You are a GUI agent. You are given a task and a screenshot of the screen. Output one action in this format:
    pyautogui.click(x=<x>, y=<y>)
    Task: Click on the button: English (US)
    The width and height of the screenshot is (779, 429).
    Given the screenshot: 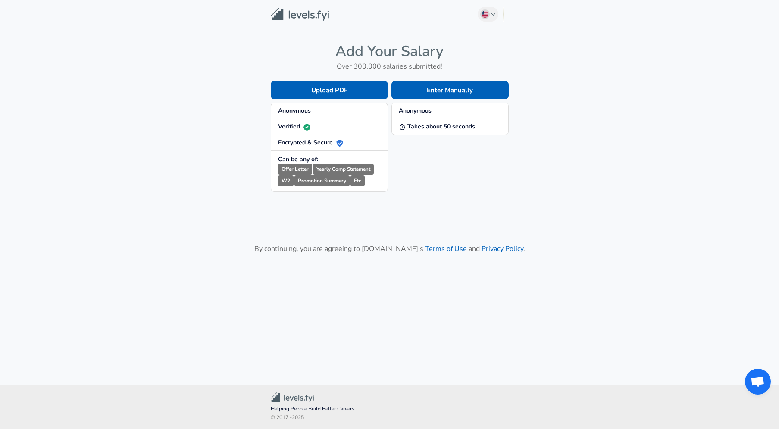 What is the action you would take?
    pyautogui.click(x=488, y=14)
    